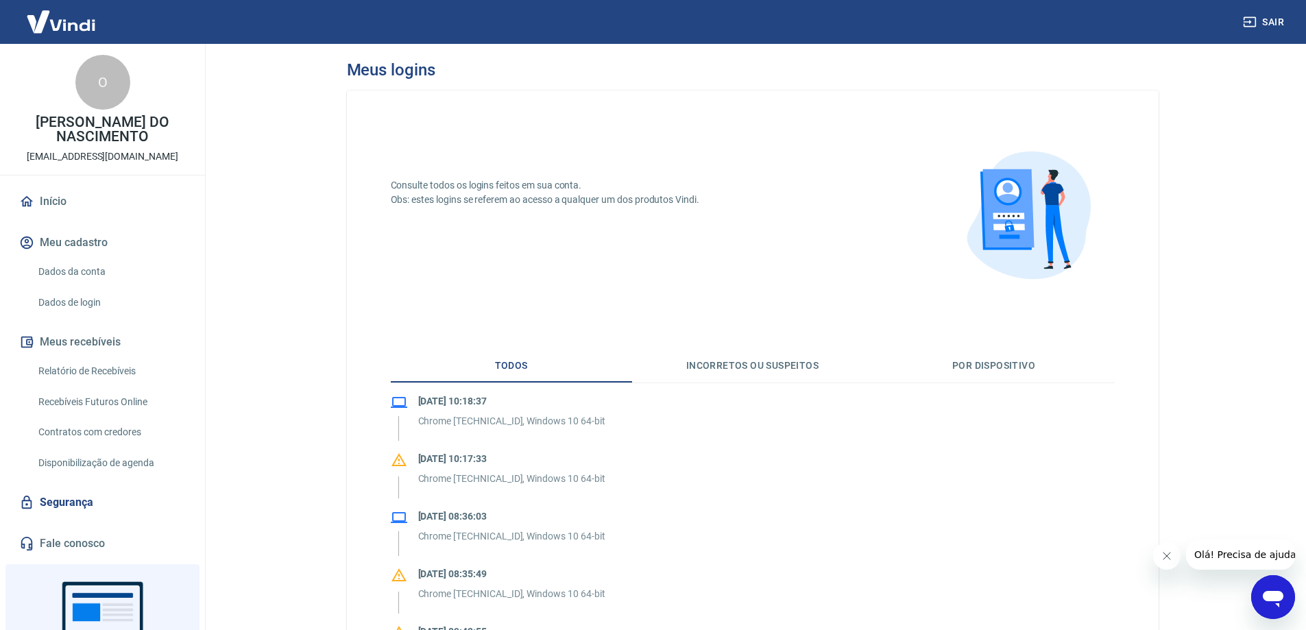  What do you see at coordinates (391, 70) in the screenshot?
I see `h3: Meus logins` at bounding box center [391, 70].